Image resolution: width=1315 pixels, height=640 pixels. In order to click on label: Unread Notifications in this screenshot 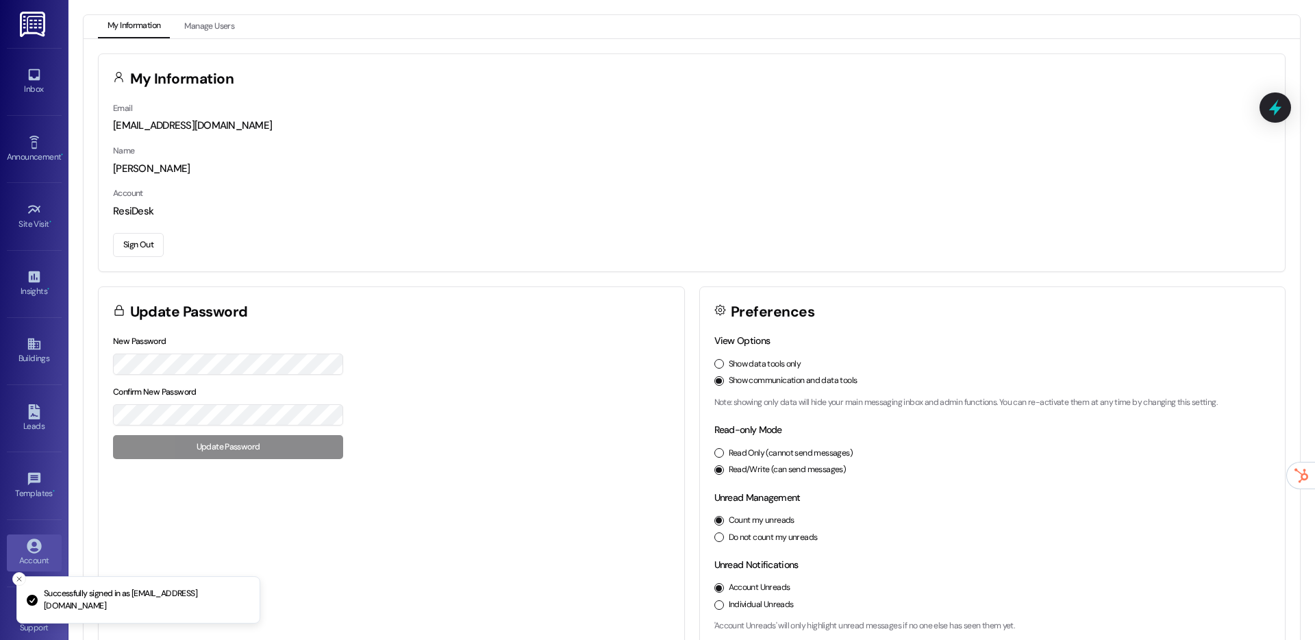, I will do `click(756, 564)`.